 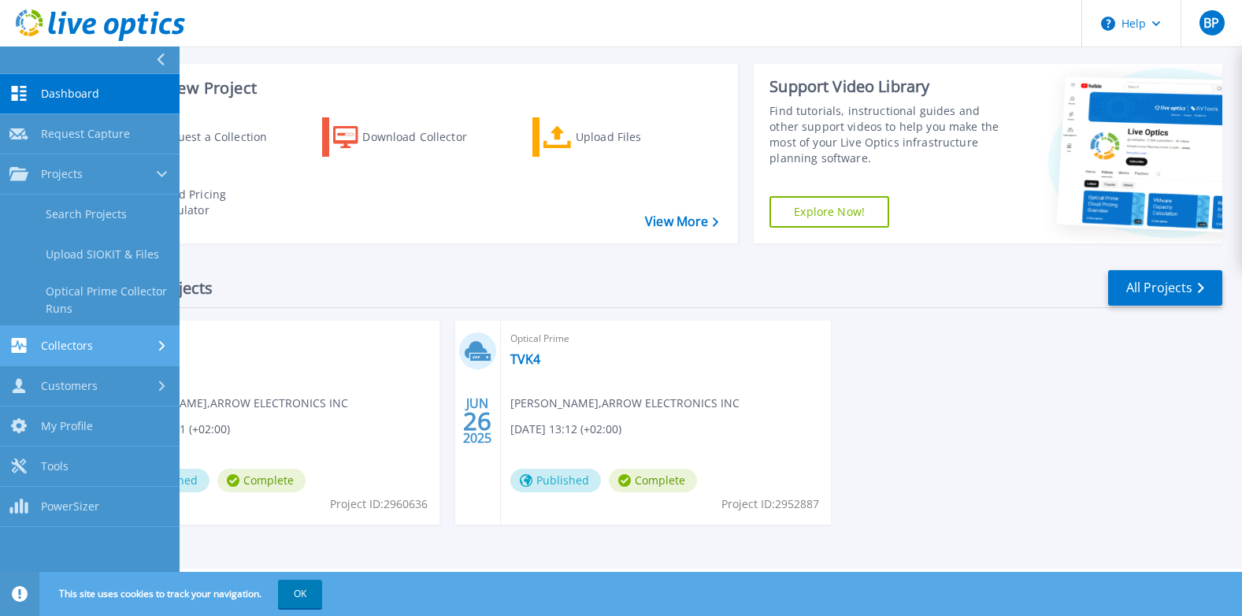 What do you see at coordinates (620, 137) in the screenshot?
I see `a: Upload Files` at bounding box center [620, 137].